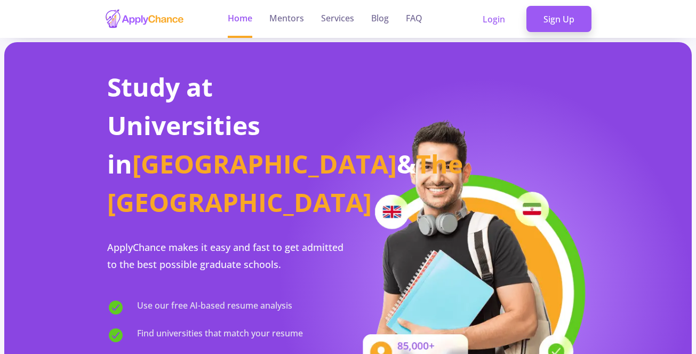  I want to click on span: ApplyChance makes it easy and fast to get admitted to the best possible graduate schools., so click(225, 255).